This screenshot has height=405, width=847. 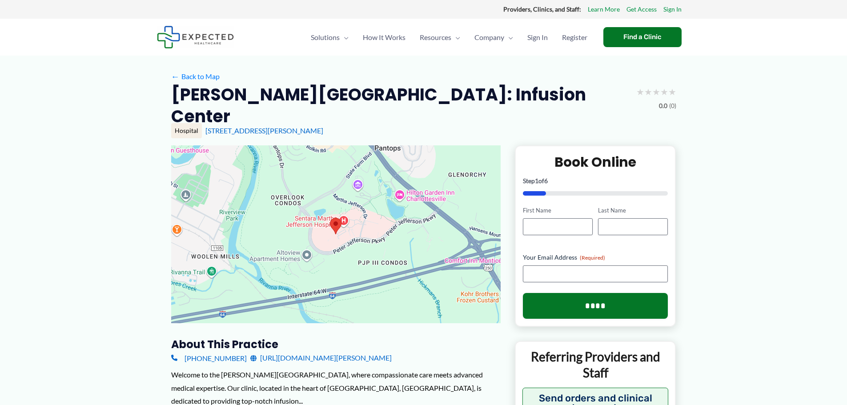 What do you see at coordinates (449, 37) in the screenshot?
I see `nav: Primary Site Navigation` at bounding box center [449, 37].